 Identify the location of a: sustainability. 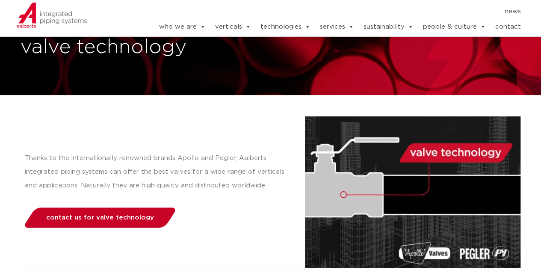
(388, 27).